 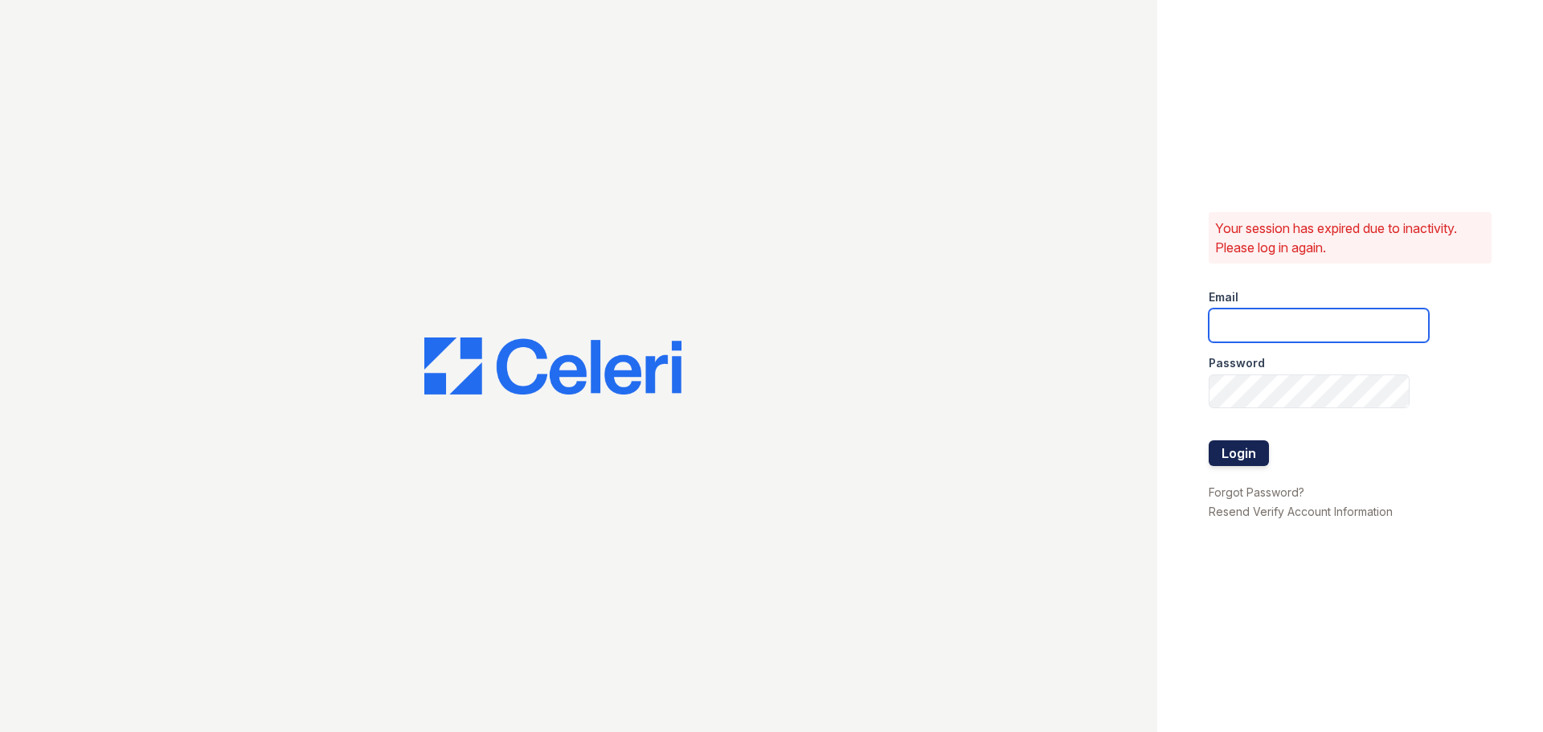 What do you see at coordinates (1223, 297) in the screenshot?
I see `label: Email` at bounding box center [1223, 297].